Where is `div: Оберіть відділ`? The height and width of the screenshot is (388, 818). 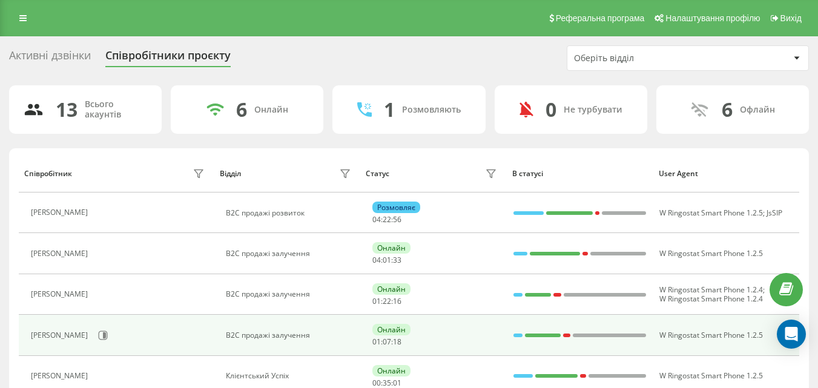 div: Оберіть відділ is located at coordinates (646, 58).